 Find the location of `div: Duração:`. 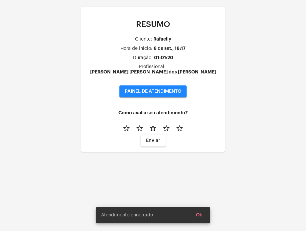

div: Duração: is located at coordinates (143, 58).